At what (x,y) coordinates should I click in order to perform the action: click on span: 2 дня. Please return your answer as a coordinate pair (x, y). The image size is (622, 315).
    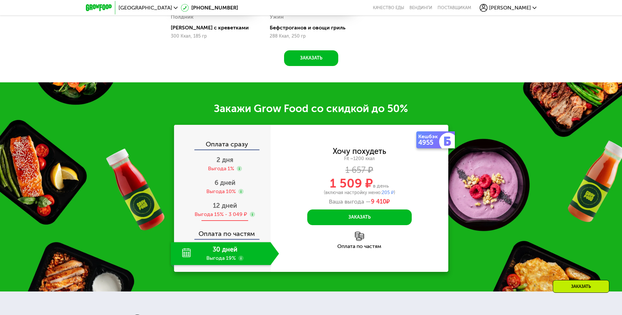
    Looking at the image, I should click on (225, 160).